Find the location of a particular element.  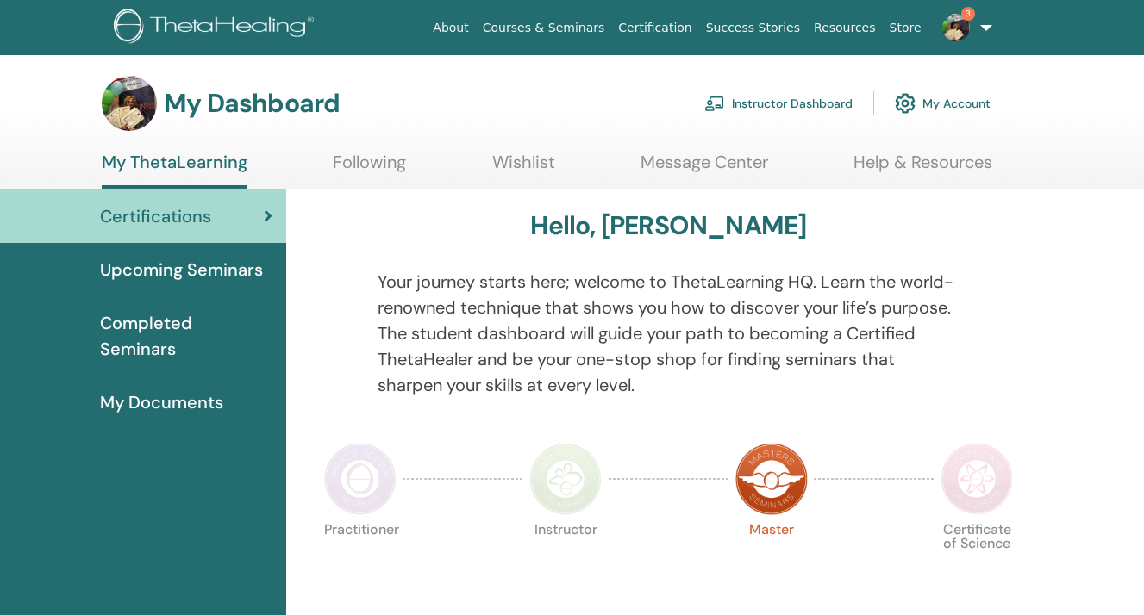

a: Store is located at coordinates (905, 28).